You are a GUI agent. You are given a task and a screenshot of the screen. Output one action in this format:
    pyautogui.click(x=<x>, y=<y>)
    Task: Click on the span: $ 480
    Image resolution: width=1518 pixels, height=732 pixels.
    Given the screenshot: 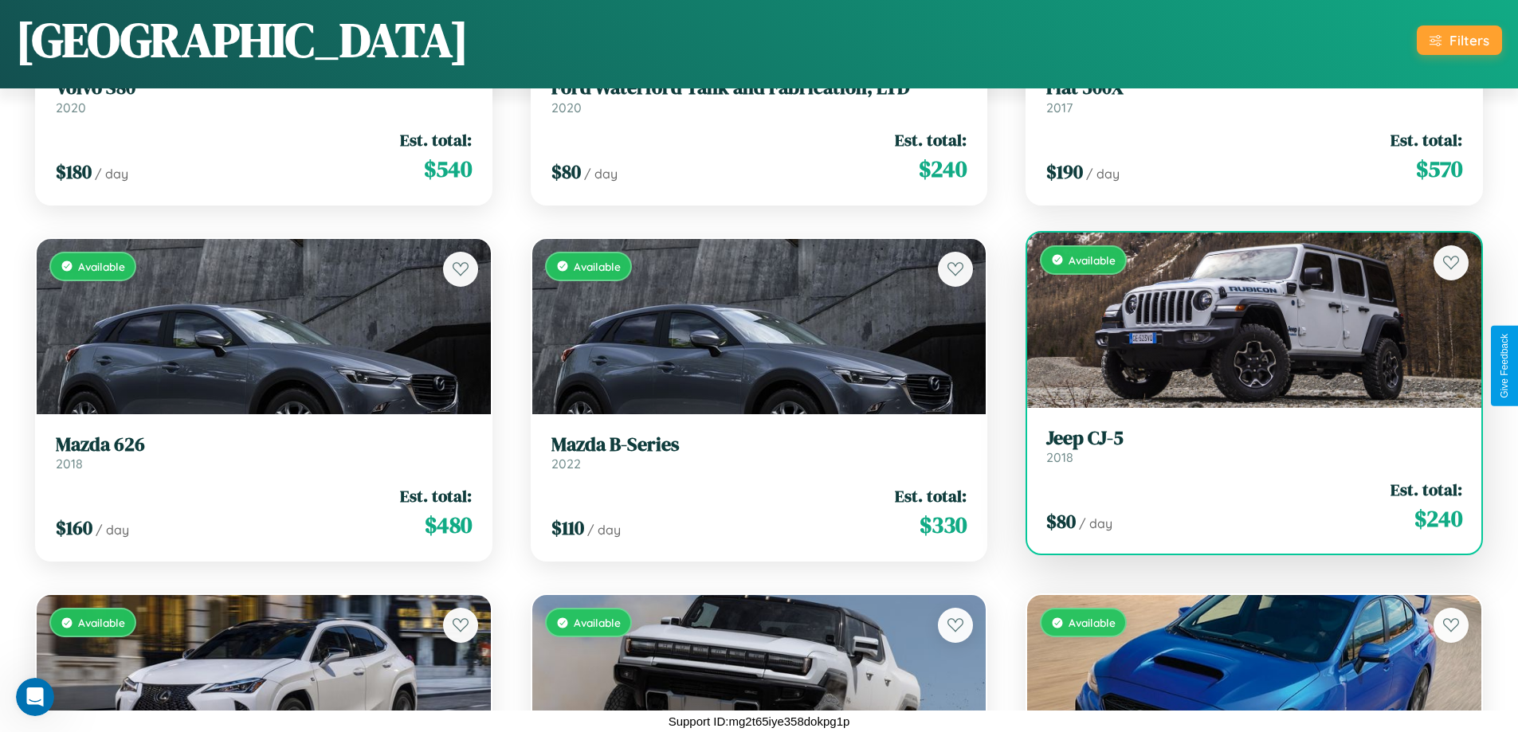 What is the action you would take?
    pyautogui.click(x=448, y=525)
    